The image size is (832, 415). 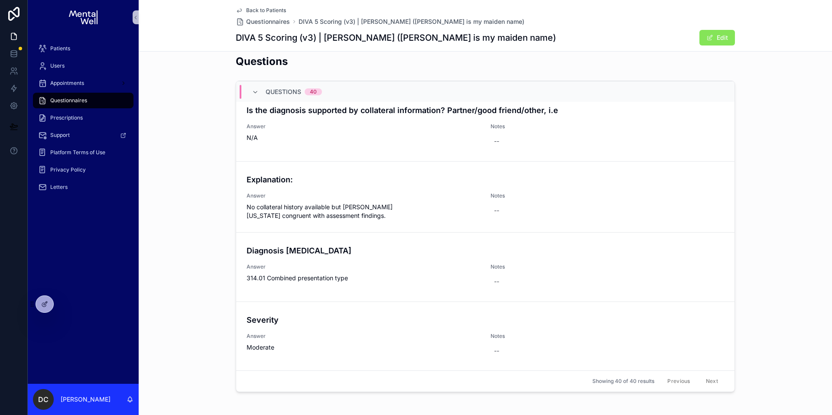 I want to click on span: Support, so click(x=60, y=135).